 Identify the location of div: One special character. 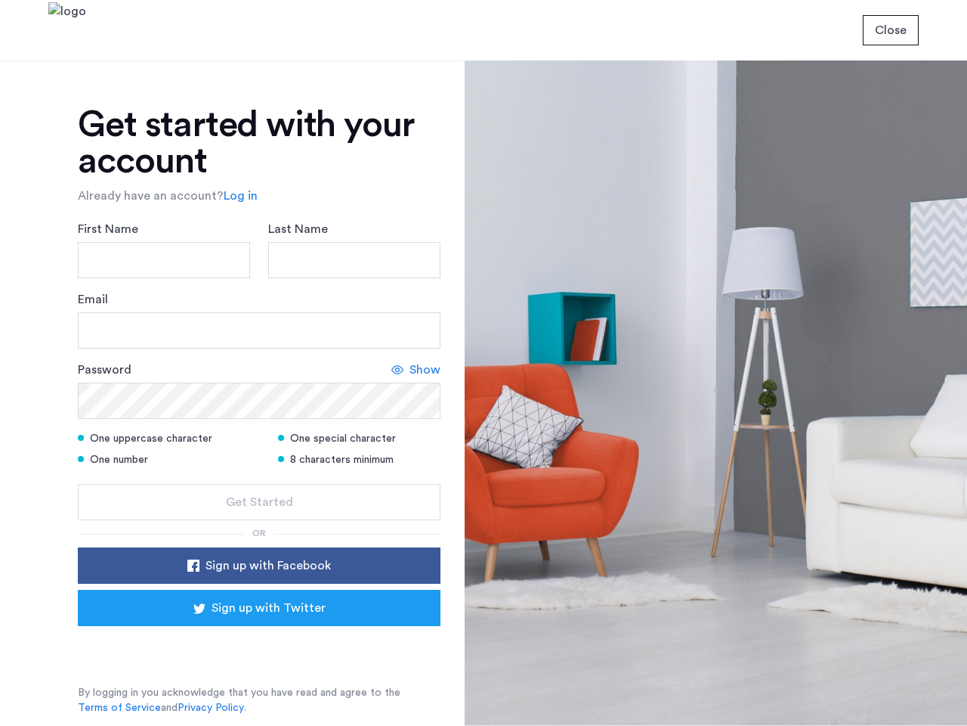
(359, 438).